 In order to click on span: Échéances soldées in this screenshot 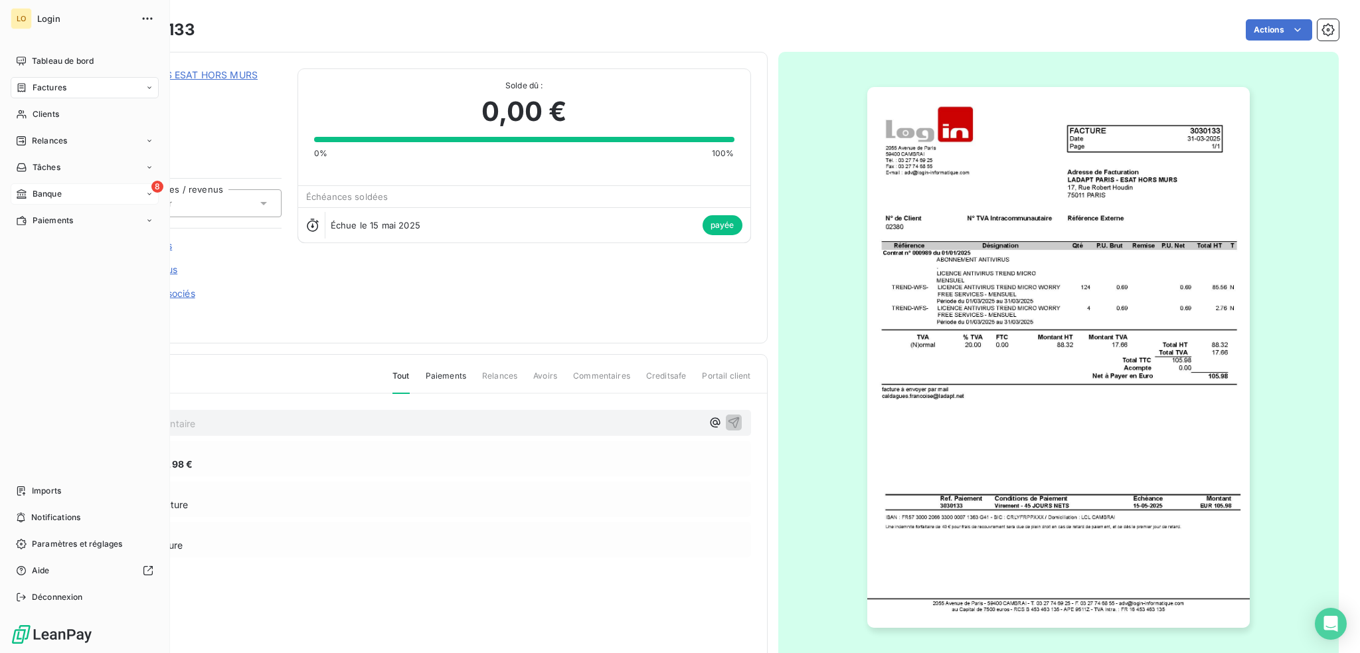, I will do `click(347, 197)`.